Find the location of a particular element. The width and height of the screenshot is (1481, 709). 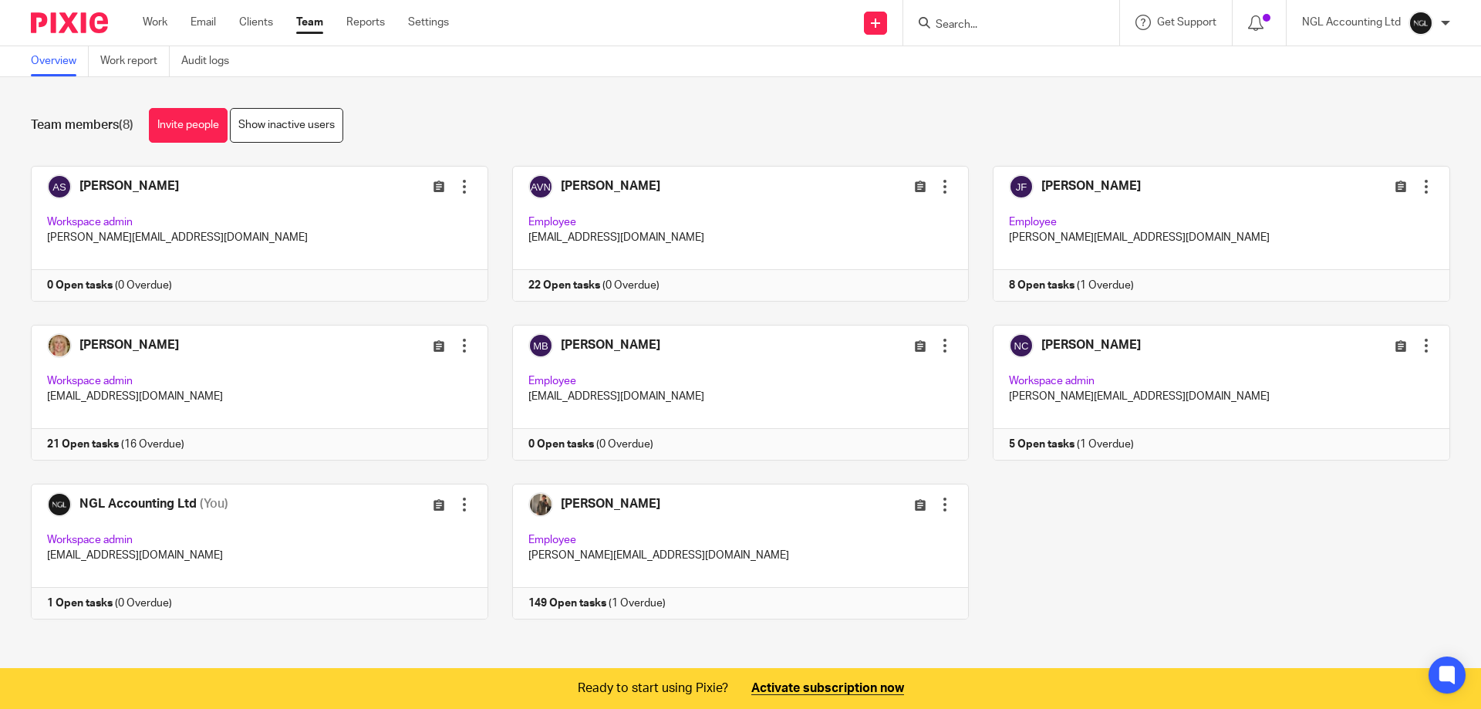

a: Team is located at coordinates (309, 22).